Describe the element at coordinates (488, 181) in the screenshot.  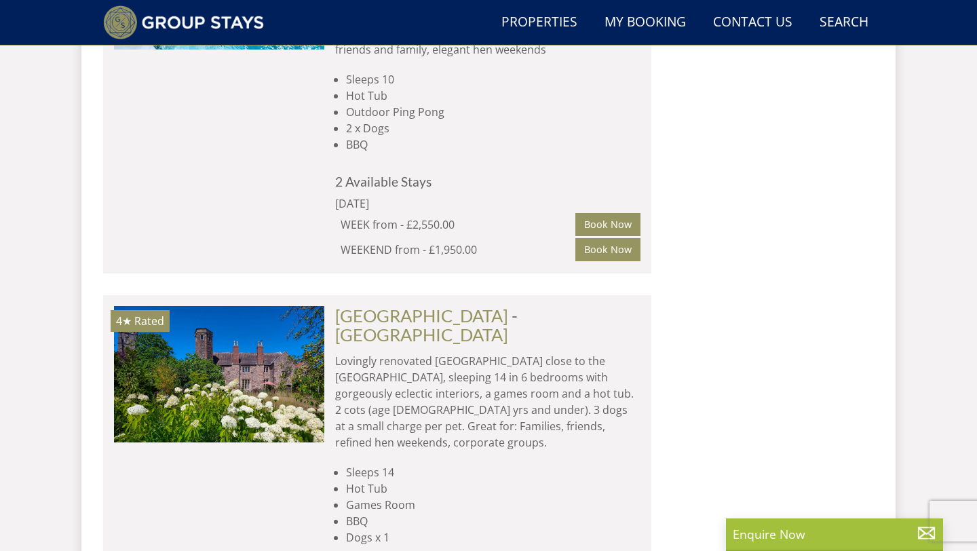
I see `h4: 2 Available Stays` at that location.